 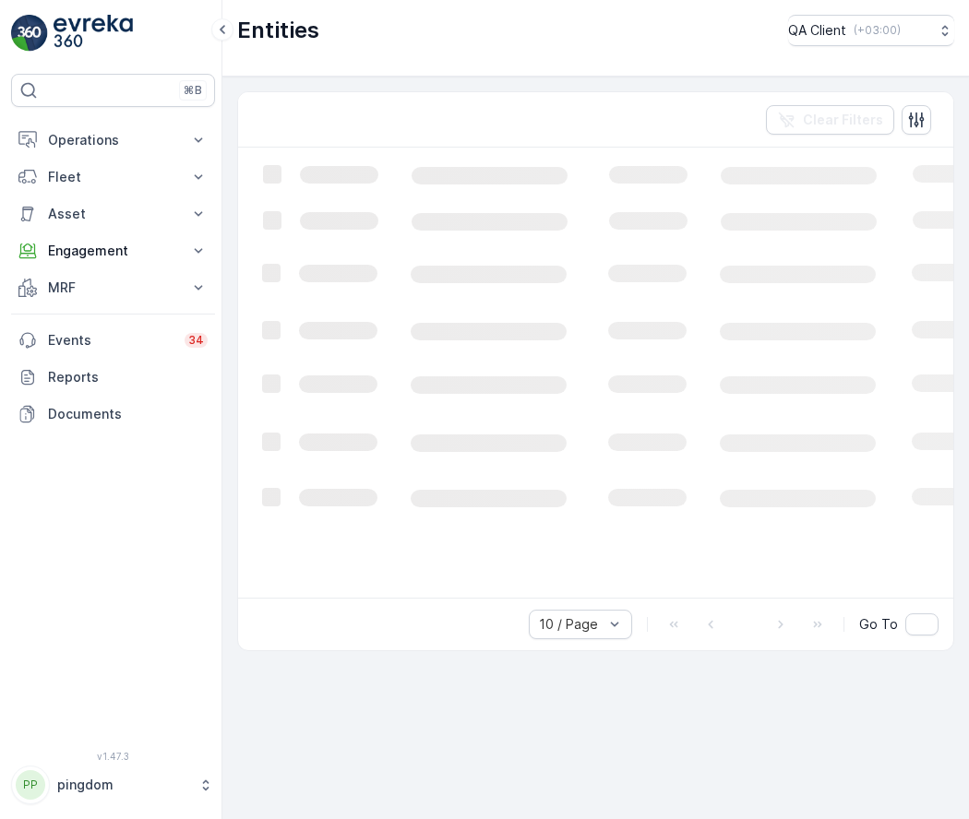 I want to click on p: ⌘B, so click(x=193, y=90).